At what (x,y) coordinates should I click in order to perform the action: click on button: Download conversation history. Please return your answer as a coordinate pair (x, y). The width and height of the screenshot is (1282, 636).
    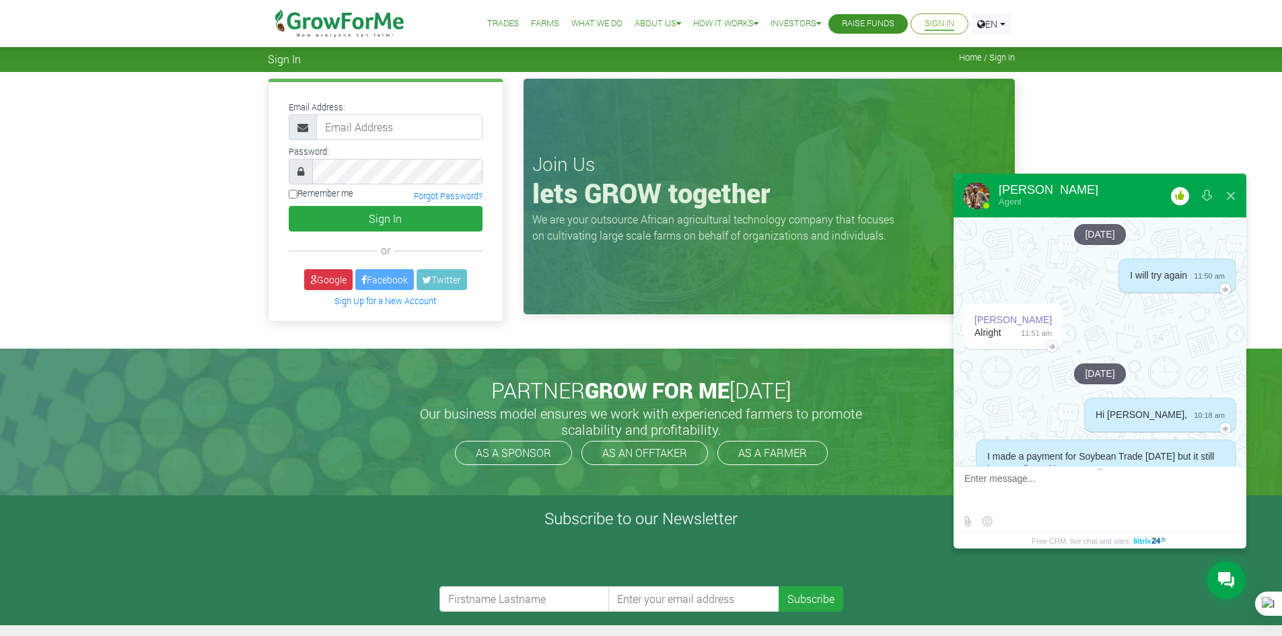
    Looking at the image, I should click on (1207, 196).